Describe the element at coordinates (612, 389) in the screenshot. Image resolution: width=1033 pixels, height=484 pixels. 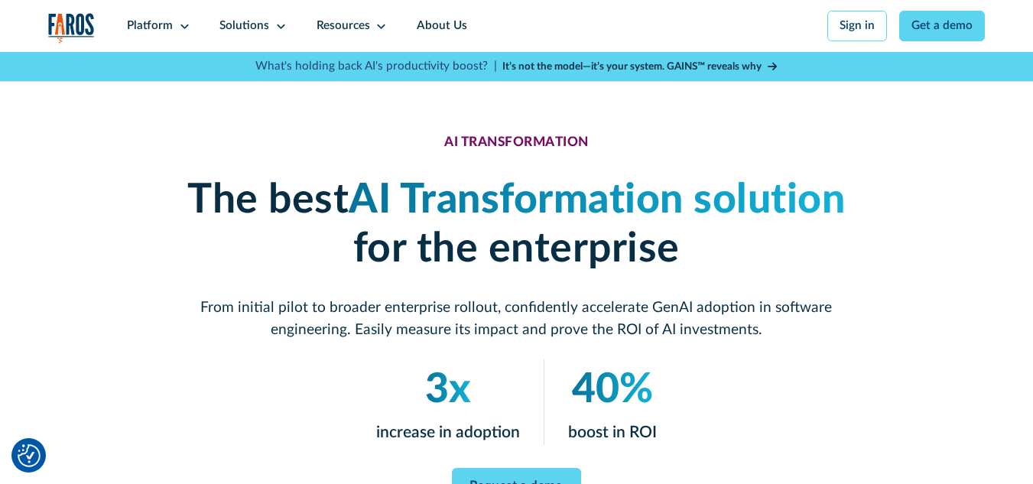
I see `em: 40%` at that location.